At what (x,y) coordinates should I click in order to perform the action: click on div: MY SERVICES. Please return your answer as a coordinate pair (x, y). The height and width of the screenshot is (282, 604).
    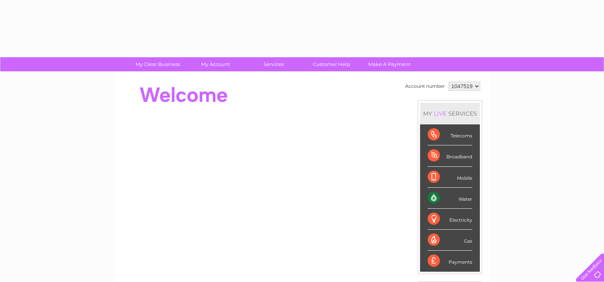
    Looking at the image, I should click on (450, 113).